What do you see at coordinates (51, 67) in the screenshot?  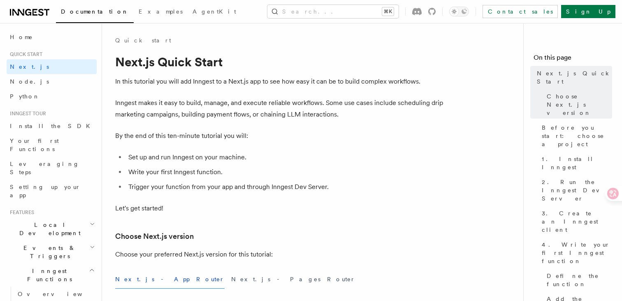 I see `a: Next.js` at bounding box center [51, 67].